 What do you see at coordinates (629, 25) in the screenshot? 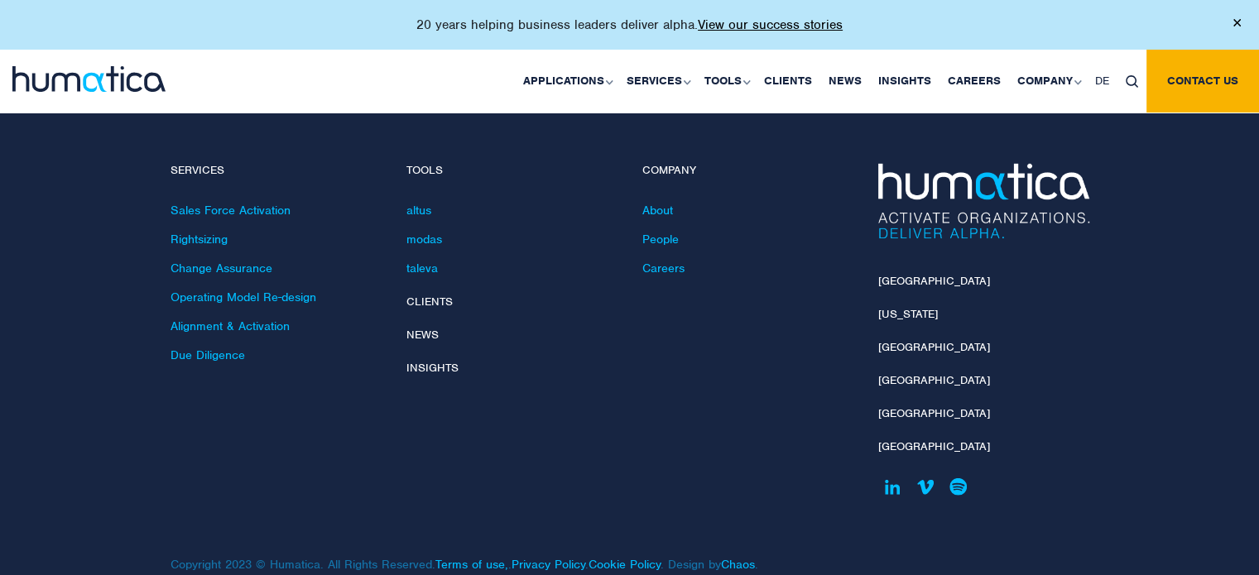
I see `p: 20 years helping business leaders deliver alpha.` at bounding box center [629, 25].